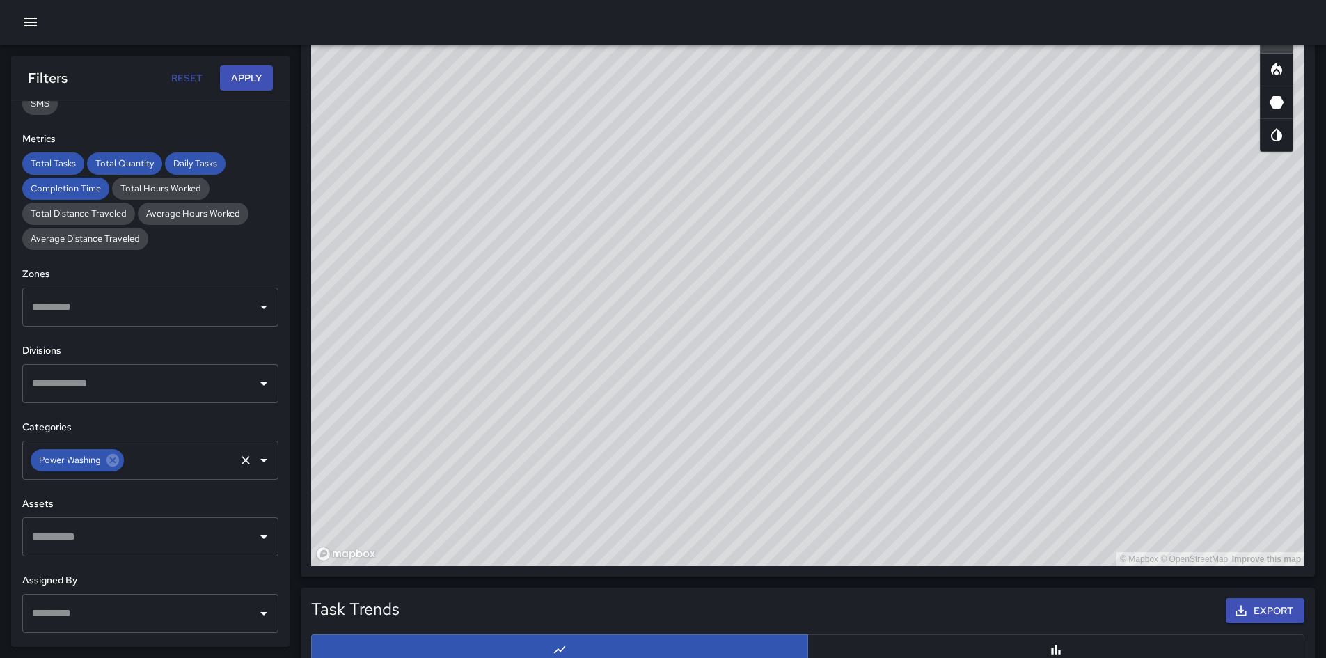 Image resolution: width=1326 pixels, height=658 pixels. Describe the element at coordinates (150, 351) in the screenshot. I see `h6: Divisions` at that location.